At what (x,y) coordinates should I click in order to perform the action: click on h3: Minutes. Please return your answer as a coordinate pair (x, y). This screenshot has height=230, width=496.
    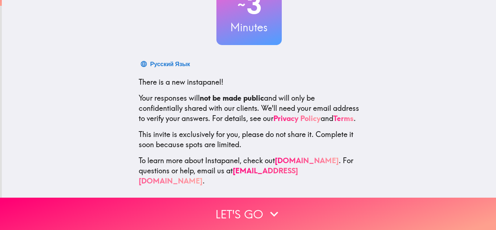
    Looking at the image, I should click on (249, 27).